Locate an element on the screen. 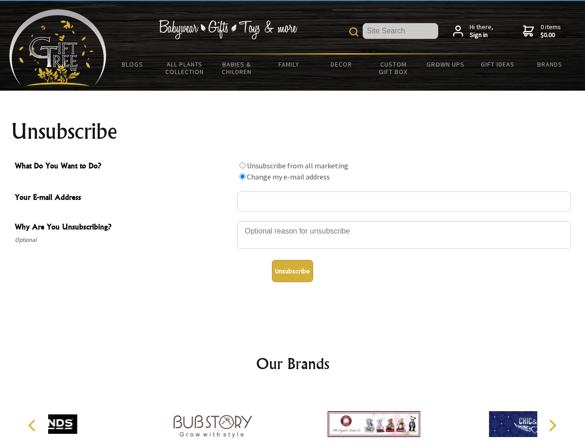 The image size is (585, 444). span: Optional is located at coordinates (124, 240).